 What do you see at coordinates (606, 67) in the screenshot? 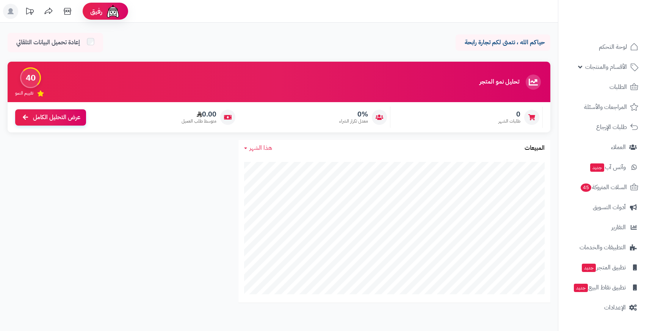
I see `span: الأقسام والمنتجات` at bounding box center [606, 67].